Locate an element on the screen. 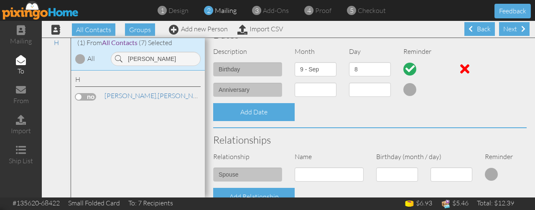  div: All is located at coordinates (91, 59).